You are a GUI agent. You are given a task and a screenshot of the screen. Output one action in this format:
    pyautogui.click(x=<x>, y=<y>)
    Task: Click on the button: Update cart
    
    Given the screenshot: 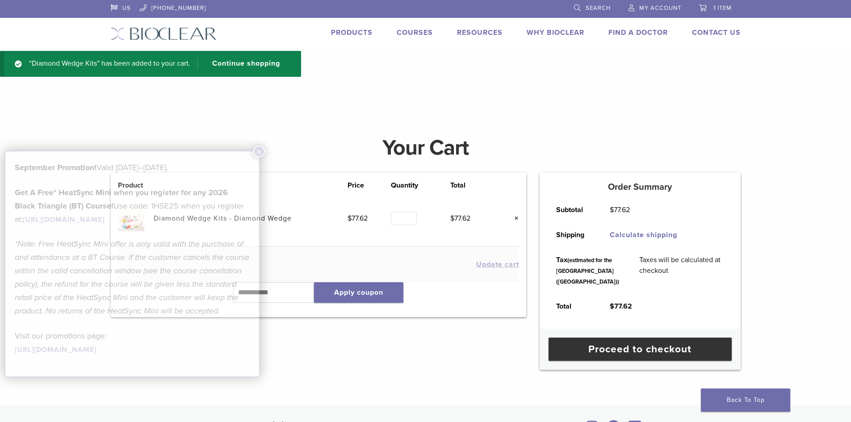 What is the action you would take?
    pyautogui.click(x=497, y=264)
    